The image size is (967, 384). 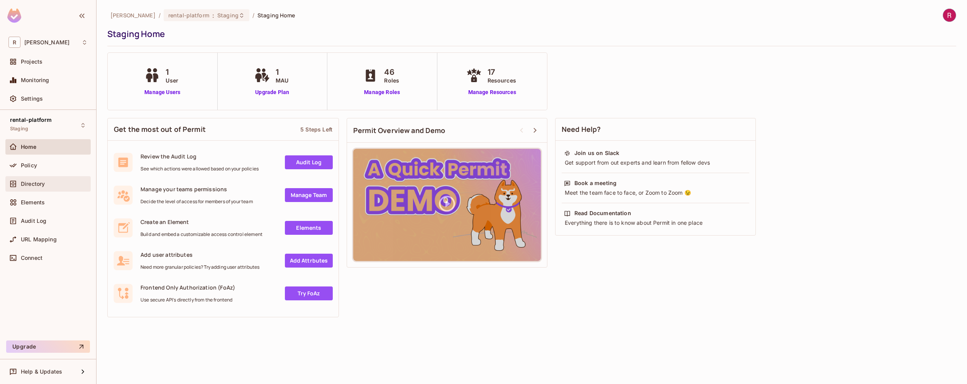 What do you see at coordinates (196, 202) in the screenshot?
I see `span: Decide the level of access for members of your team` at bounding box center [196, 202].